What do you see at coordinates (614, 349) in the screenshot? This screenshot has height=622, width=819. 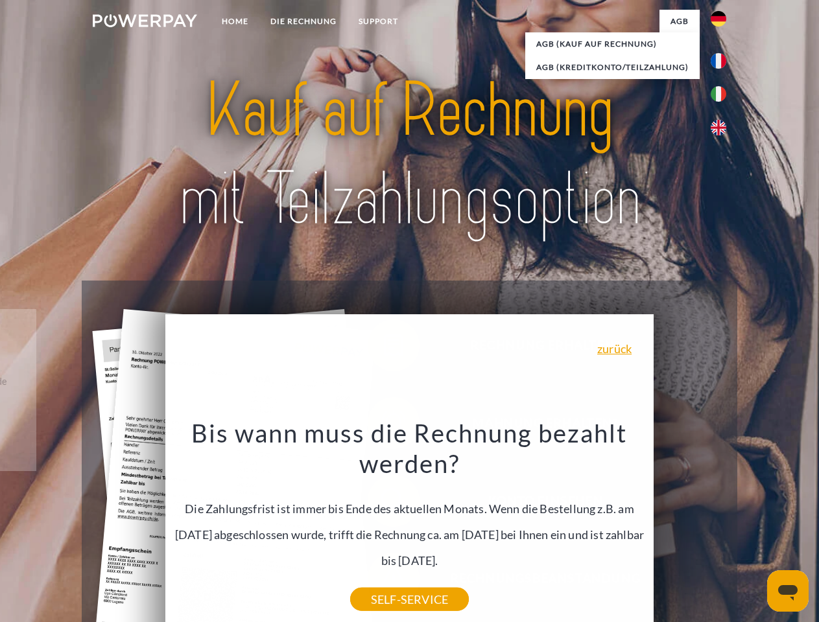 I see `a: zurück` at bounding box center [614, 349].